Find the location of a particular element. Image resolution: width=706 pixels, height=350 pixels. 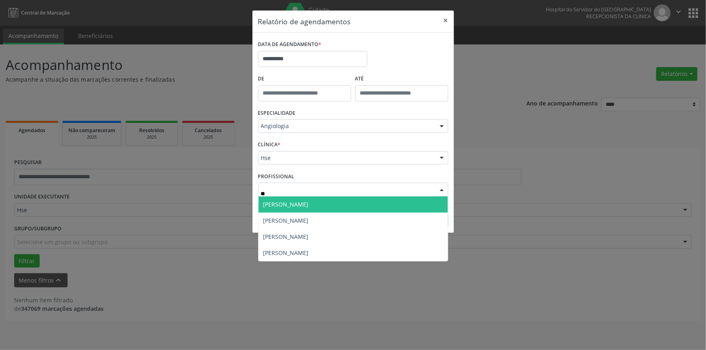

span: Angiologia is located at coordinates (346, 126).